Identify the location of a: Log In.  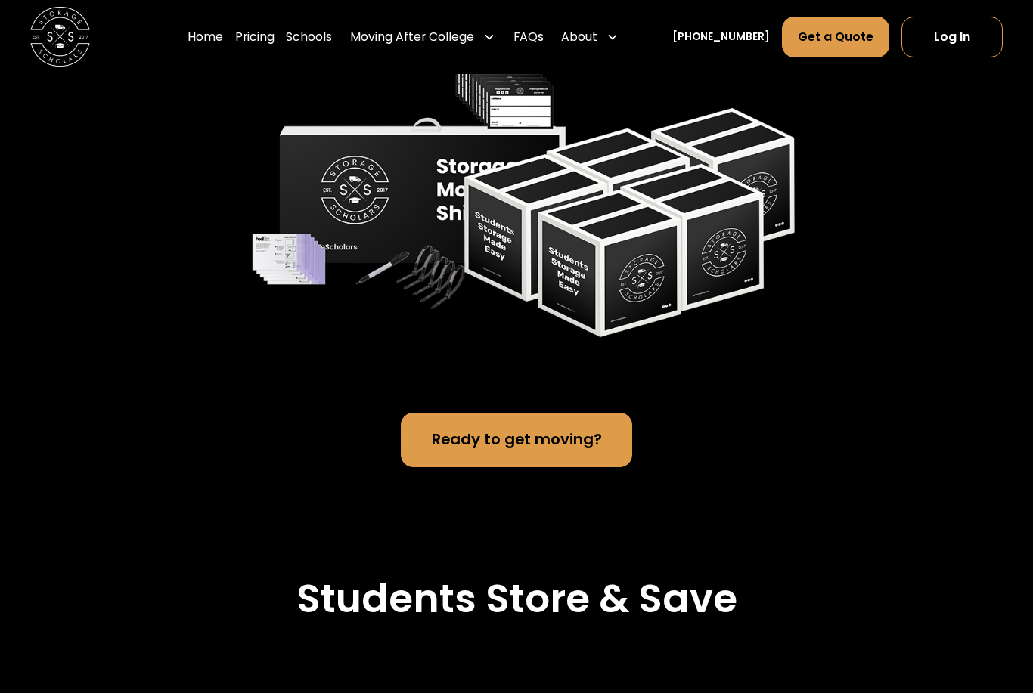
(952, 37).